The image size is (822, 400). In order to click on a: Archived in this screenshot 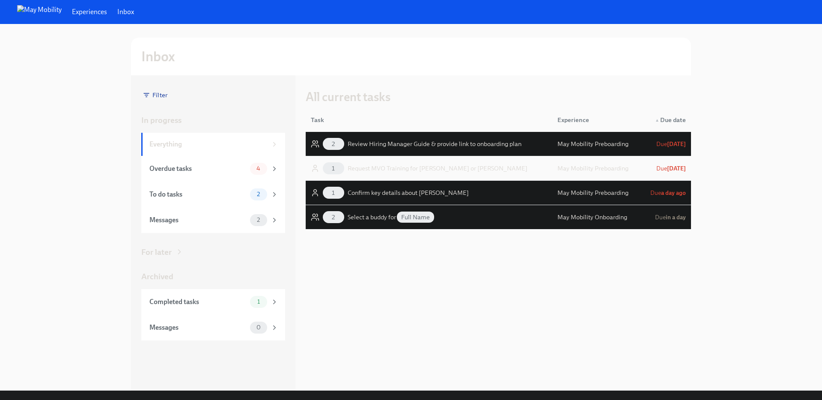, I will do `click(213, 277)`.